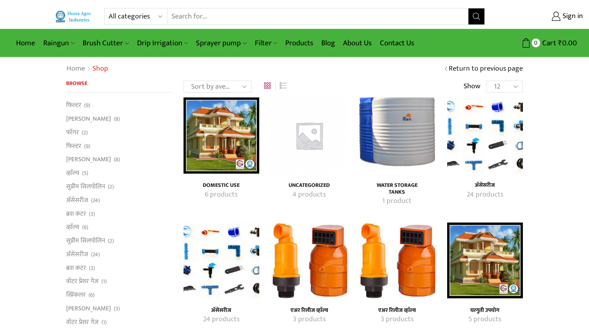  Describe the element at coordinates (309, 135) in the screenshot. I see `img: Uncategorized` at that location.